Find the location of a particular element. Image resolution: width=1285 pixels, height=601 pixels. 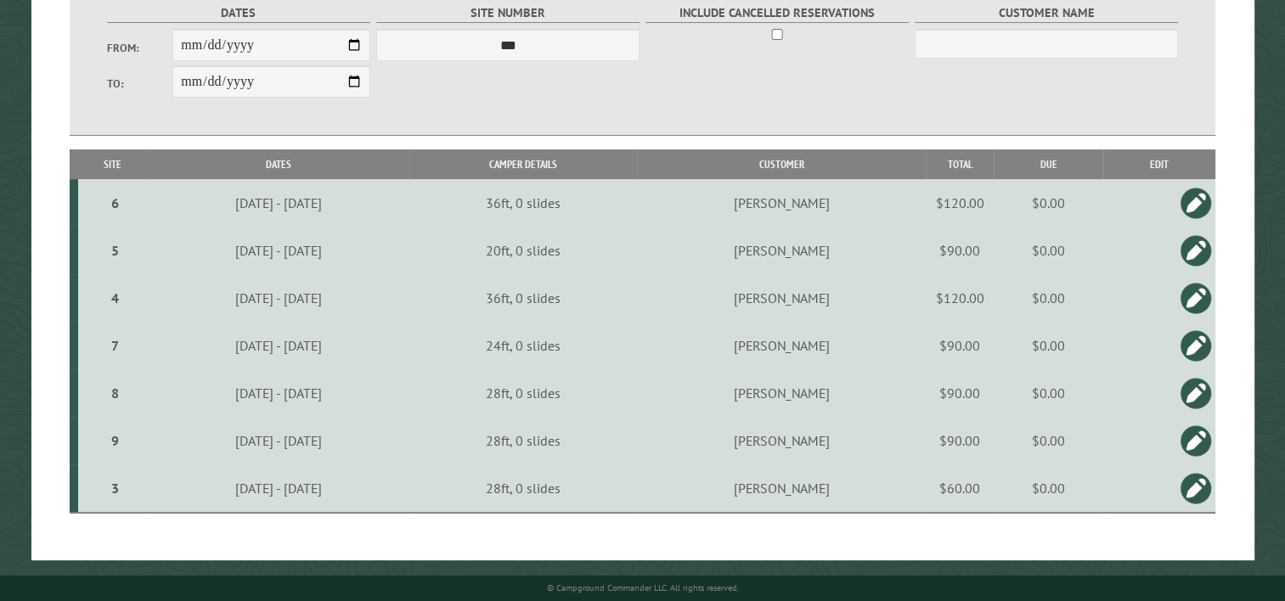

label: From: is located at coordinates (140, 48).